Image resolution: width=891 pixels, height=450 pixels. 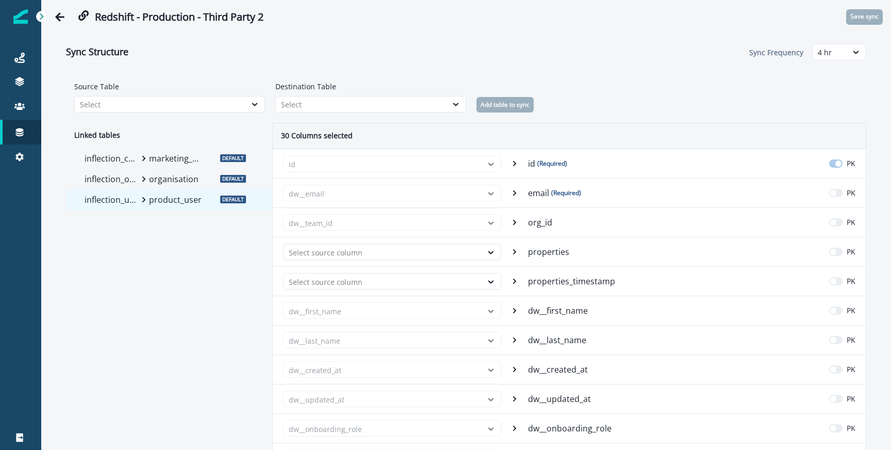 I want to click on h2: Linked tables, so click(x=169, y=135).